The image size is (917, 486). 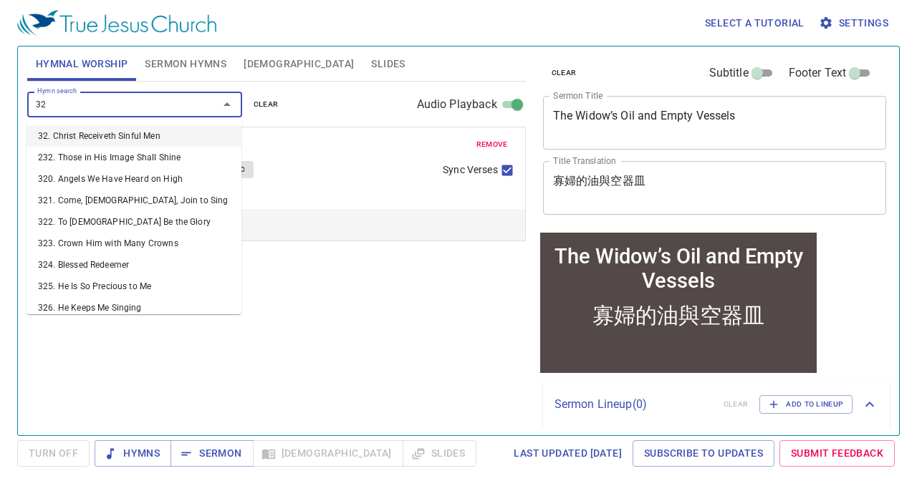 I want to click on button: remove, so click(x=492, y=145).